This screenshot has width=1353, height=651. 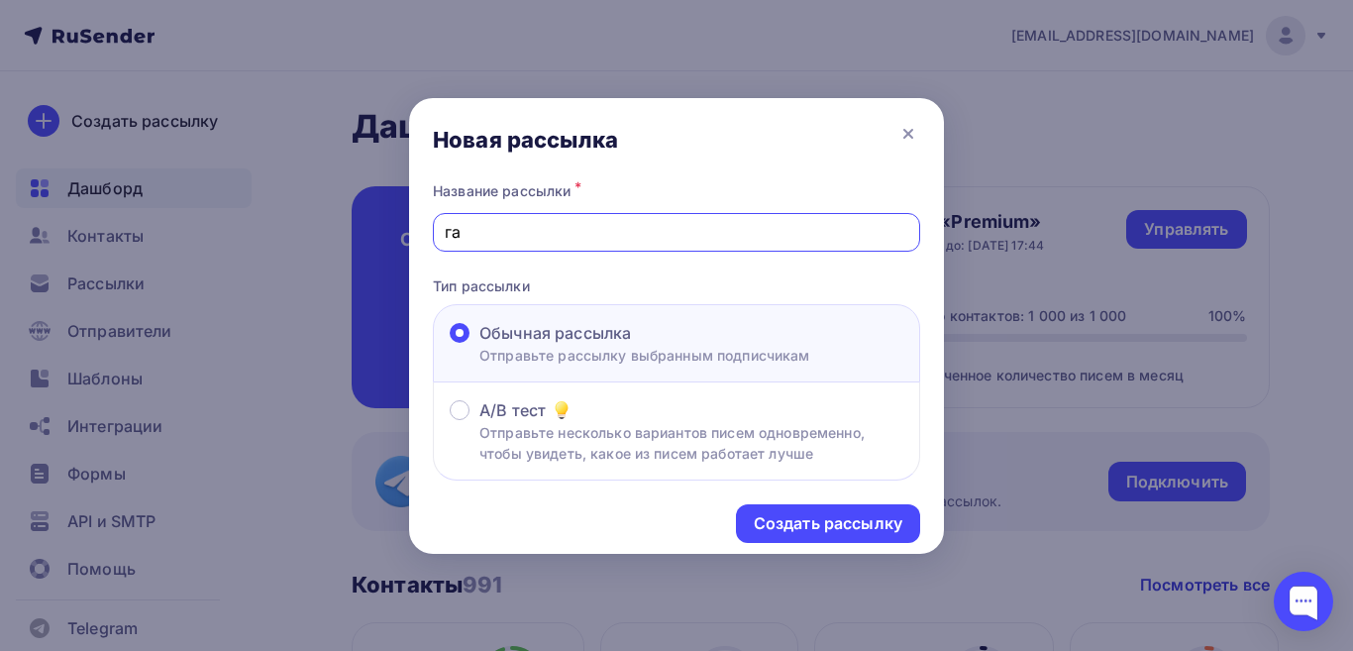 I want to click on div: Создать рассылку, so click(x=828, y=523).